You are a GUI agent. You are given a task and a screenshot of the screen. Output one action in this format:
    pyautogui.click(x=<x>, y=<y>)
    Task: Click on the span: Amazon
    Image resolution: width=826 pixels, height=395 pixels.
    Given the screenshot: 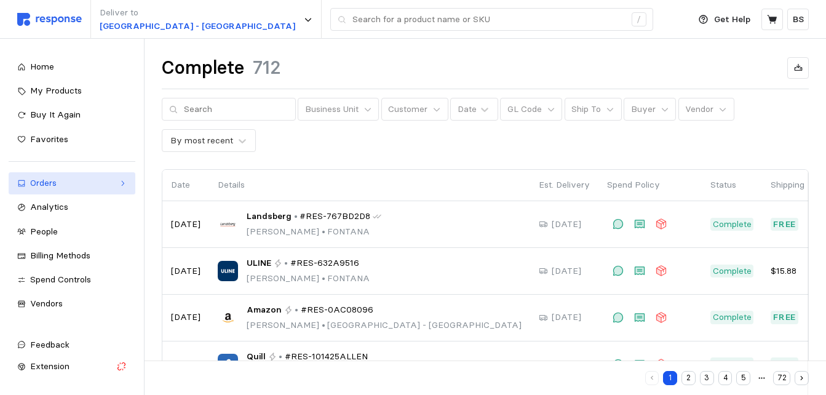 What is the action you would take?
    pyautogui.click(x=264, y=310)
    